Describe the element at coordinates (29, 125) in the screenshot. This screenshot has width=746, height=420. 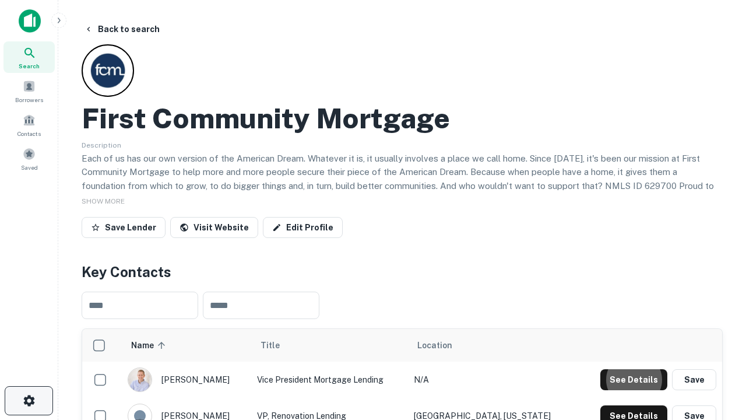
I see `a: Contacts` at that location.